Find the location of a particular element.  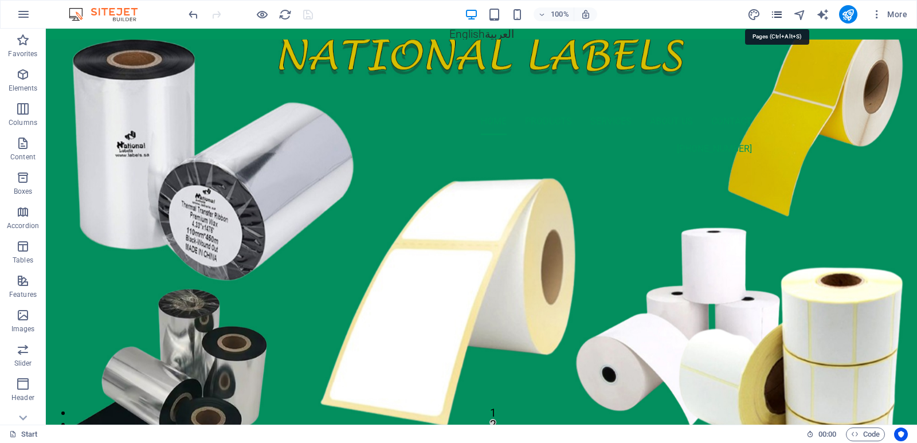

i: Reload page is located at coordinates (285, 14).